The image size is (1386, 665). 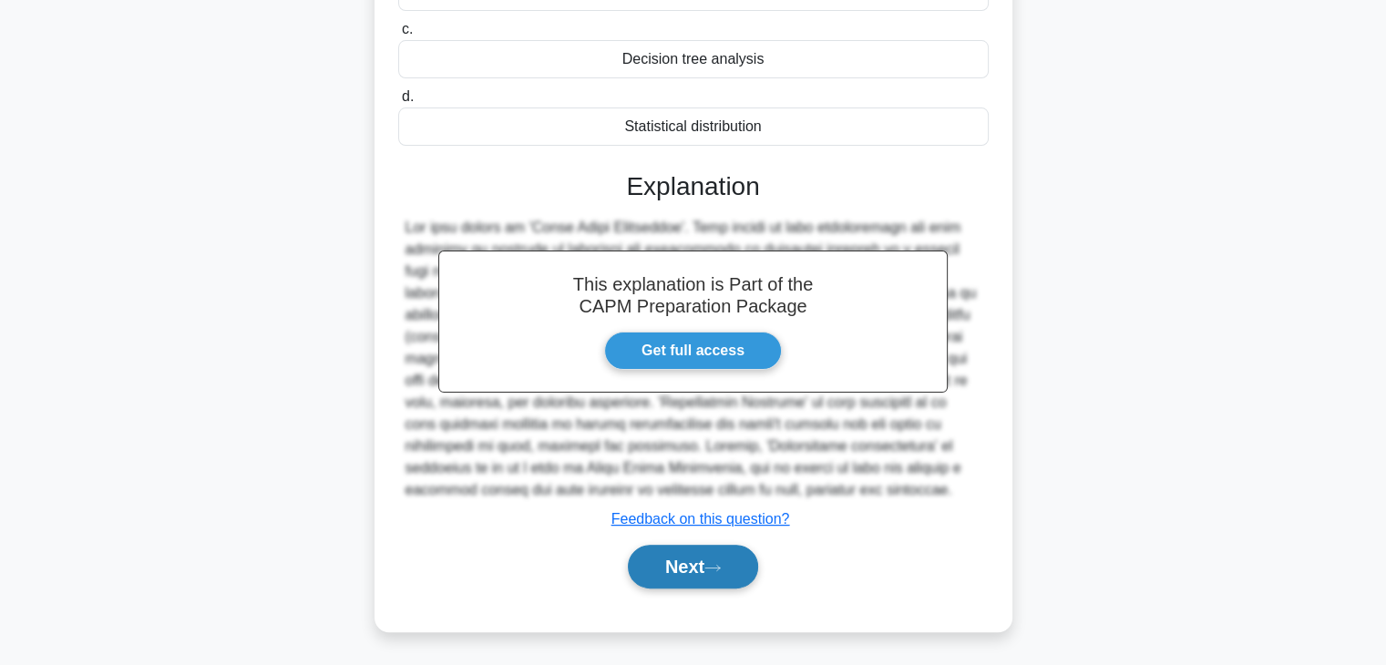 I want to click on a: Get full access, so click(x=693, y=351).